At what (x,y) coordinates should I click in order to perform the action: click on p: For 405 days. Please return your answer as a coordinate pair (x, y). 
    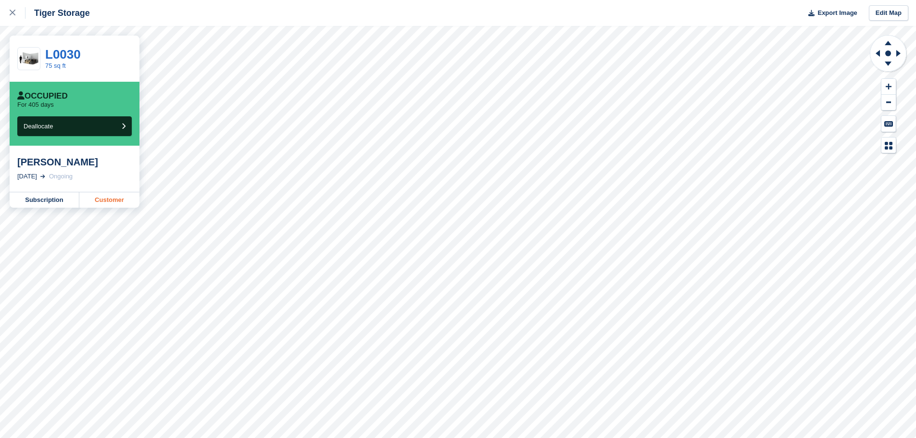
    Looking at the image, I should click on (36, 105).